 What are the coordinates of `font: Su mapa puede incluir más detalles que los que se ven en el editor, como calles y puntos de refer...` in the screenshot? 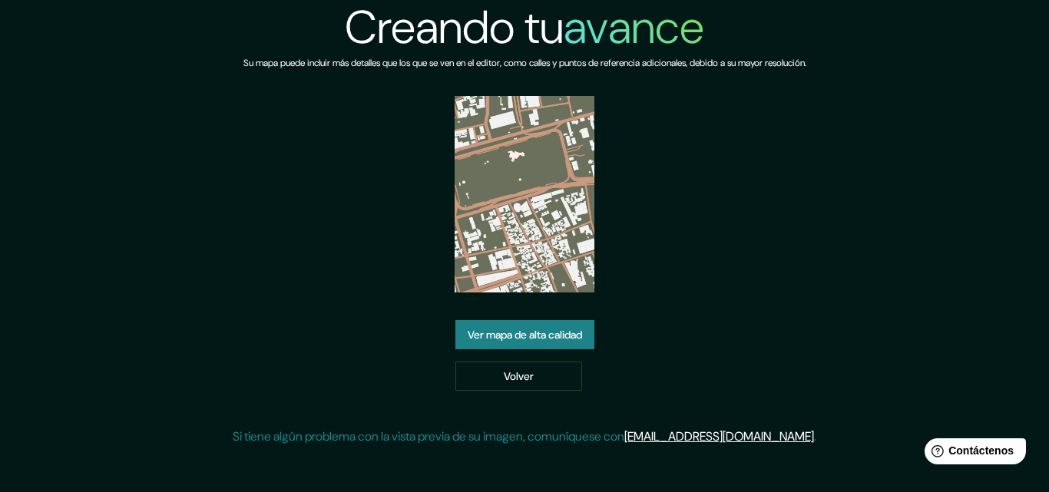 It's located at (525, 63).